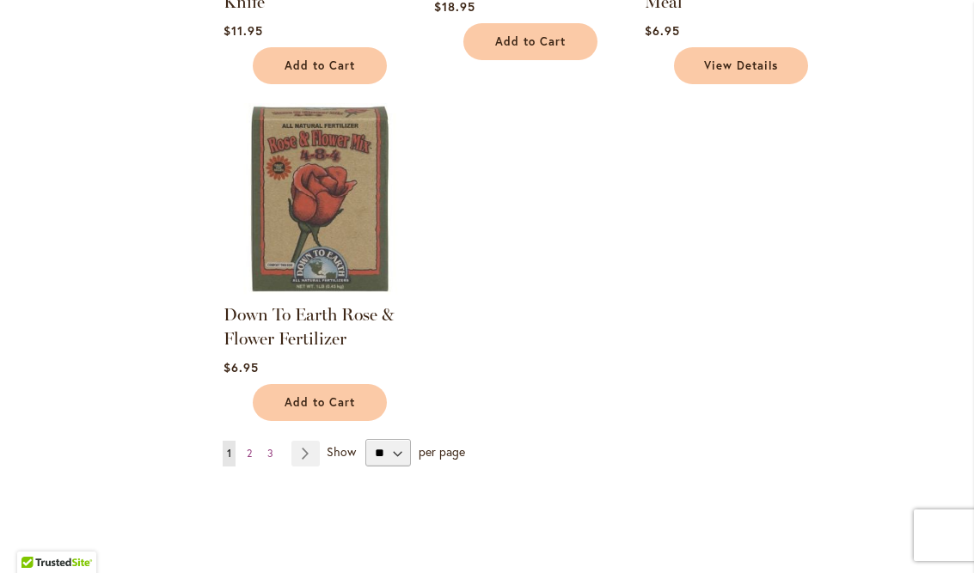 This screenshot has width=974, height=573. Describe the element at coordinates (270, 454) in the screenshot. I see `a: 3` at that location.